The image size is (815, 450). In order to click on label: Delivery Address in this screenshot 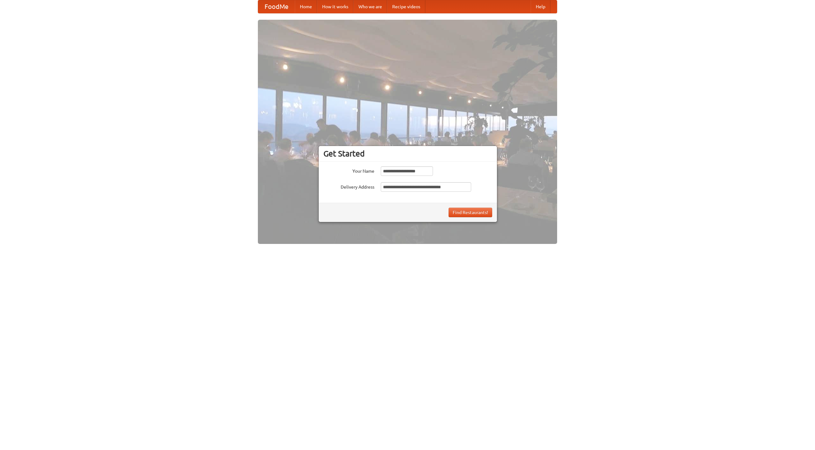, I will do `click(349, 186)`.